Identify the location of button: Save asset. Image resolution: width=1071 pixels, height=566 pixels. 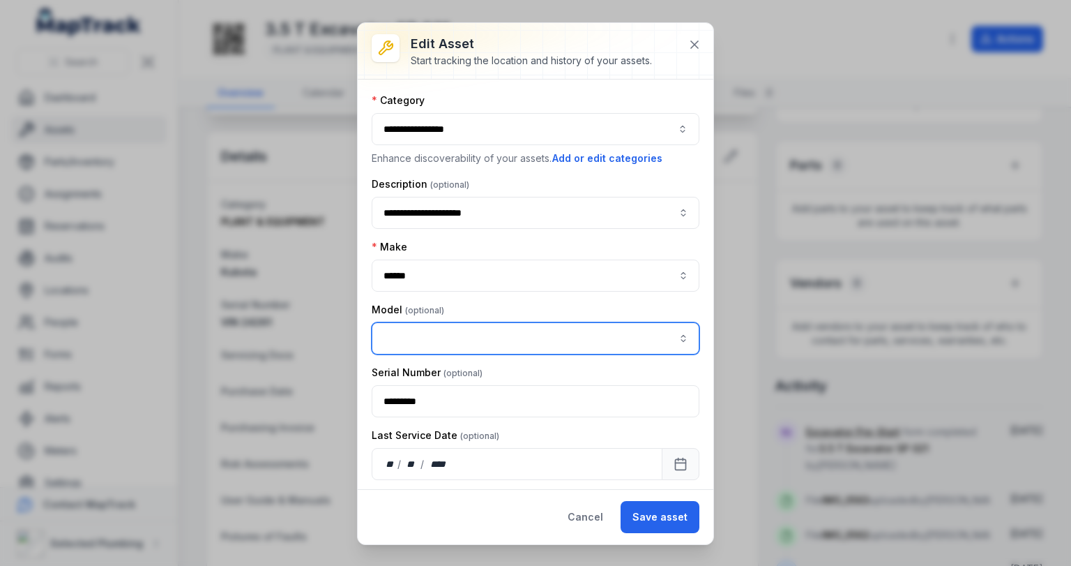
(660, 517).